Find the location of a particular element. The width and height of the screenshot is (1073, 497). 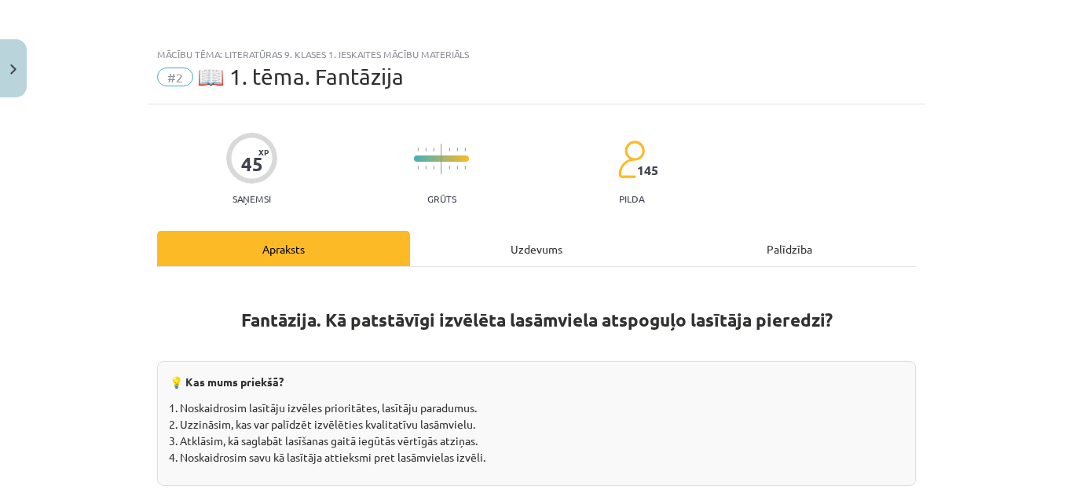

div: 45 is located at coordinates (252, 164).